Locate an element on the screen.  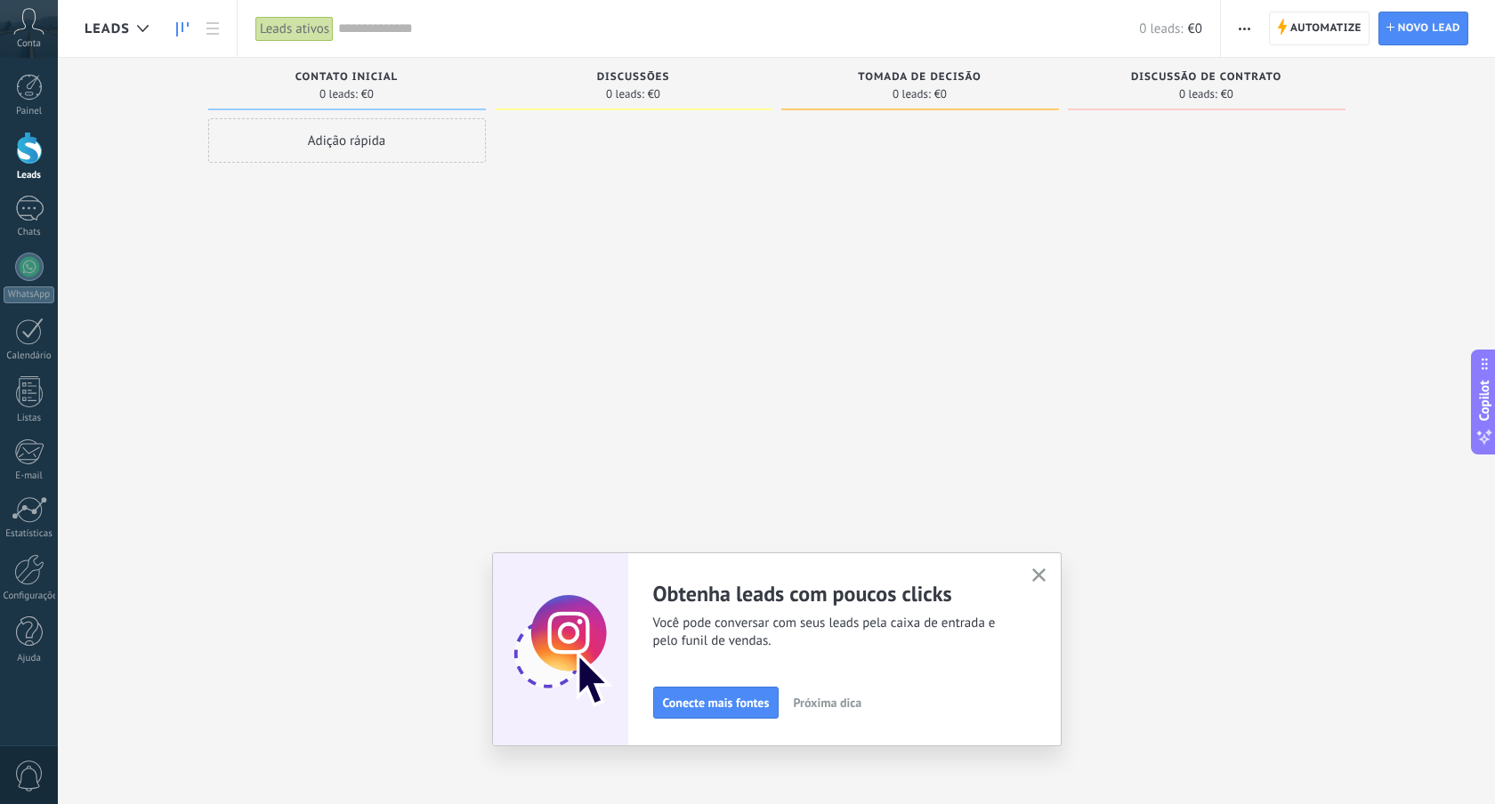
span: Conecte mais fontes is located at coordinates (716, 703).